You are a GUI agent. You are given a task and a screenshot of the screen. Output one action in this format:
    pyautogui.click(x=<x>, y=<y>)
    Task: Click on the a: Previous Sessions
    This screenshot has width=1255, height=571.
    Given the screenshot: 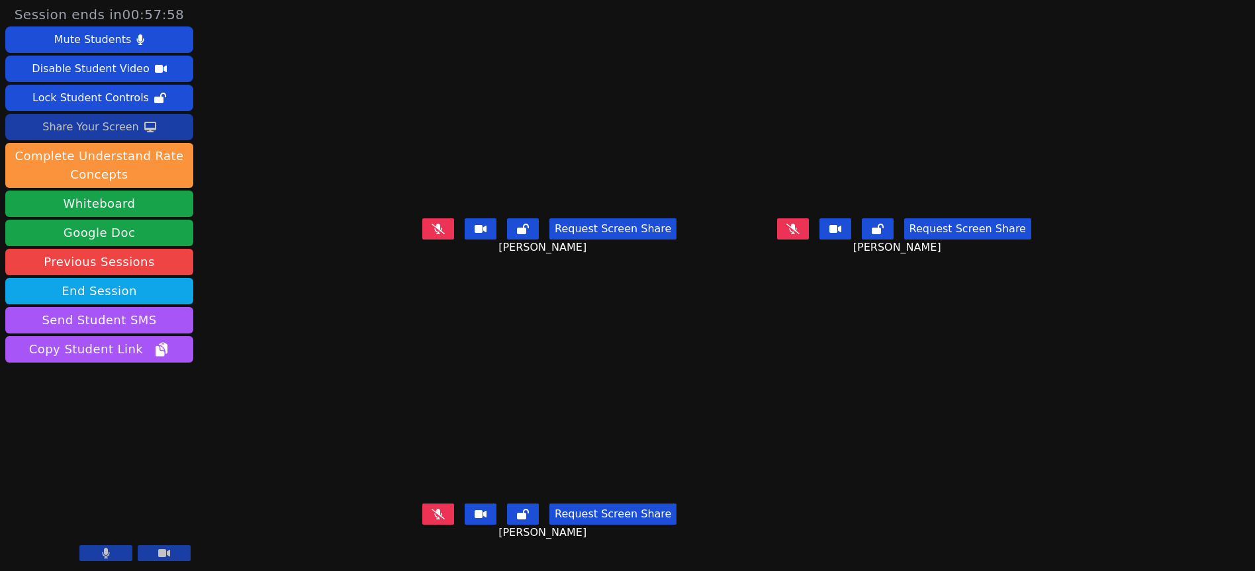 What is the action you would take?
    pyautogui.click(x=99, y=262)
    